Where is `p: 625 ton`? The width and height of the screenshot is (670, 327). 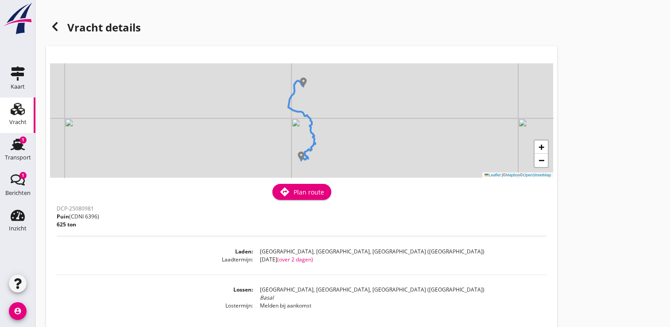 p: 625 ton is located at coordinates (78, 224).